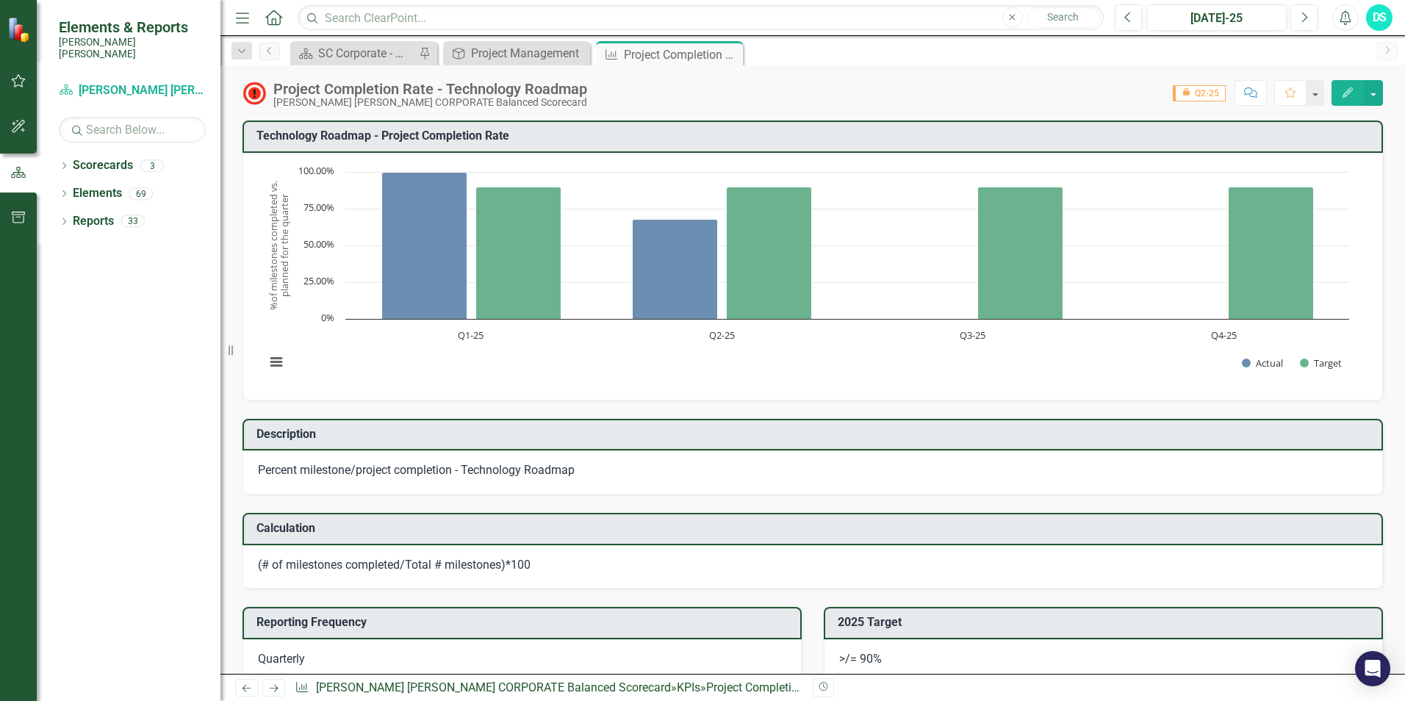 The height and width of the screenshot is (701, 1405). Describe the element at coordinates (279, 245) in the screenshot. I see `text: %of milestones completed vs. planned for the quarter` at that location.